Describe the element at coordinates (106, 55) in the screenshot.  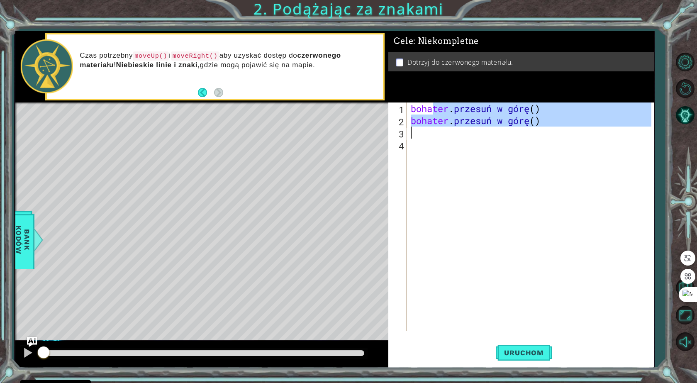
I see `font: Czas potrzebny` at that location.